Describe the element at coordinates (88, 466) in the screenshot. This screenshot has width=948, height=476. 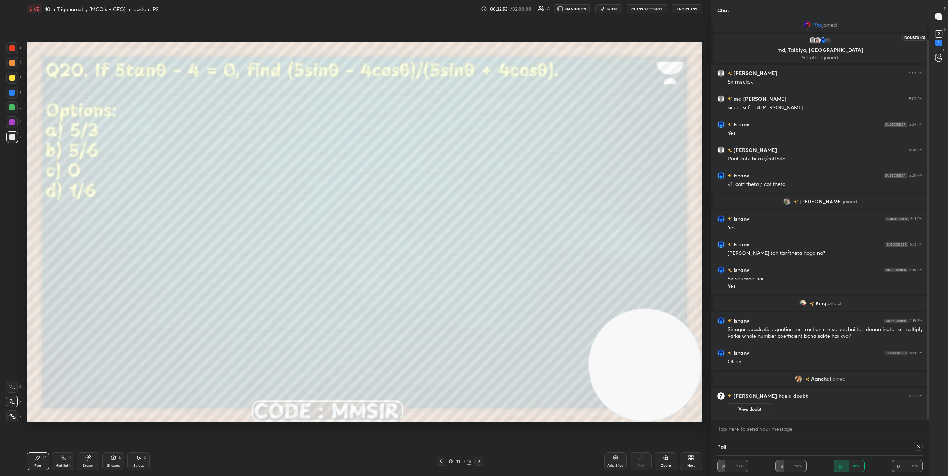
I see `div: Eraser` at that location.